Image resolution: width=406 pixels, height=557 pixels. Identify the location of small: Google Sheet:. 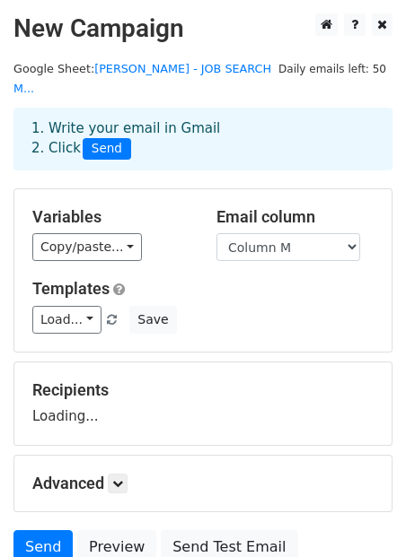
(142, 79).